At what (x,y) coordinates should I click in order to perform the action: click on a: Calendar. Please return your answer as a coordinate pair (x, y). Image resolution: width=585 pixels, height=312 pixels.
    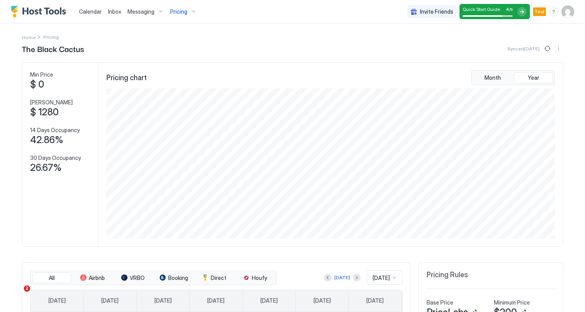
    Looking at the image, I should click on (90, 11).